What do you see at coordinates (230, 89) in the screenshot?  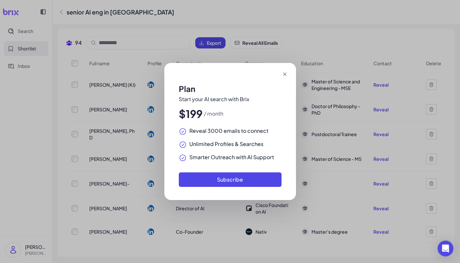 I see `h2: Plan` at bounding box center [230, 89].